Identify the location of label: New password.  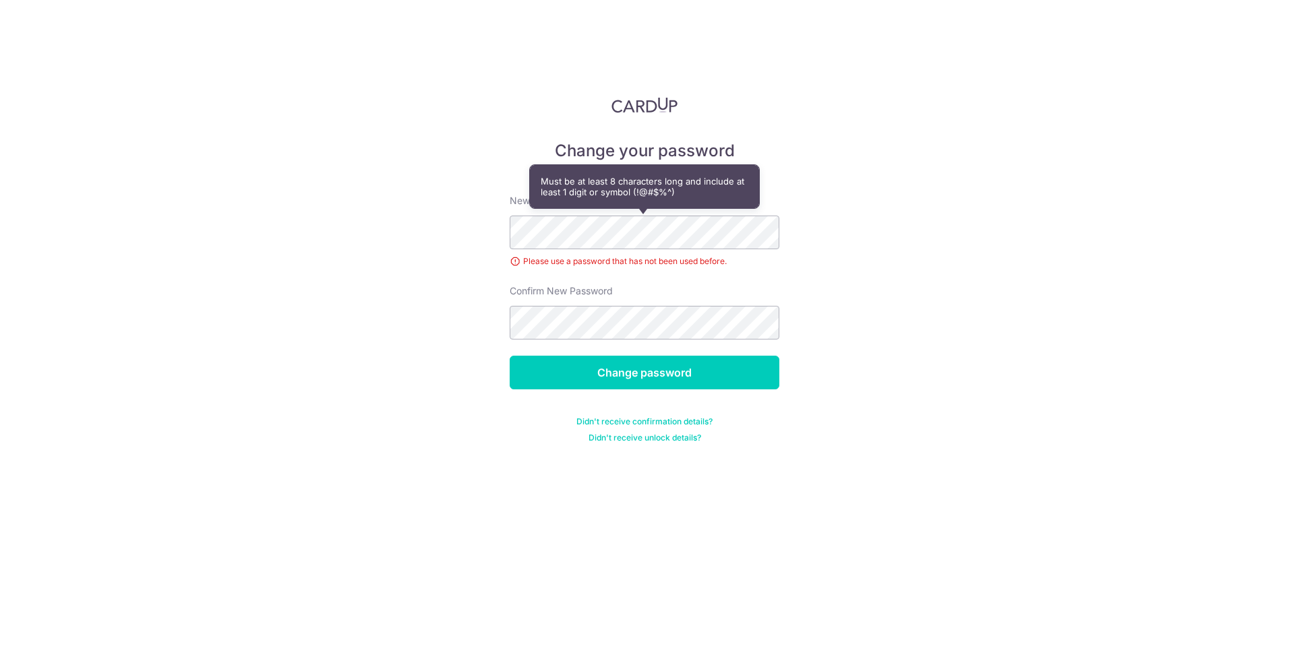
(543, 201).